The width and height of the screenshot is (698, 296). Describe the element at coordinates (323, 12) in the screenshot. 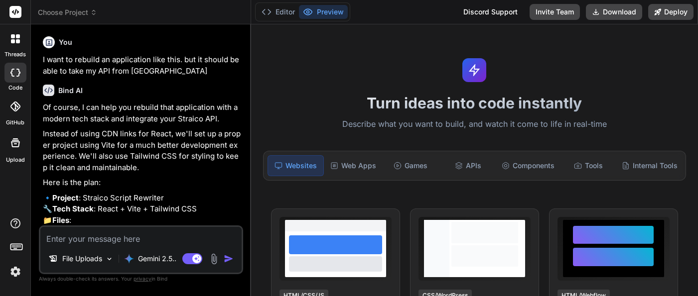

I see `button: Preview` at that location.